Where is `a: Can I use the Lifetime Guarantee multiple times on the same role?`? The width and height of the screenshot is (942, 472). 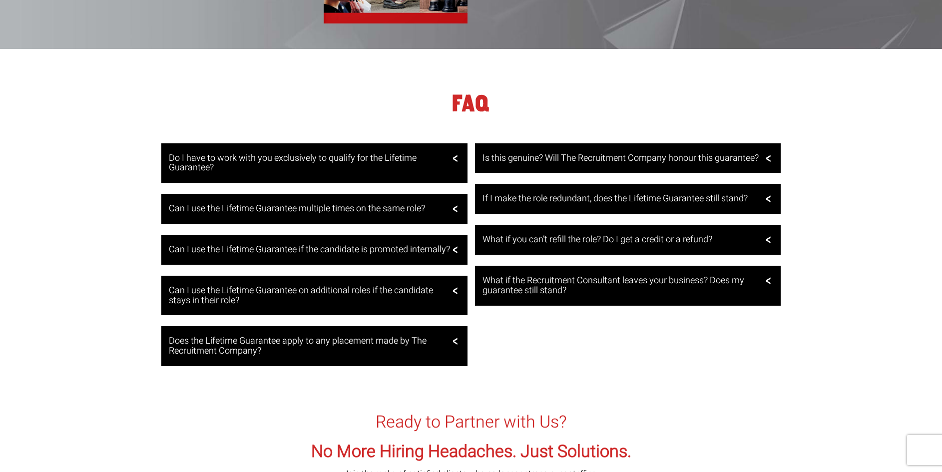
a: Can I use the Lifetime Guarantee multiple times on the same role? is located at coordinates (314, 209).